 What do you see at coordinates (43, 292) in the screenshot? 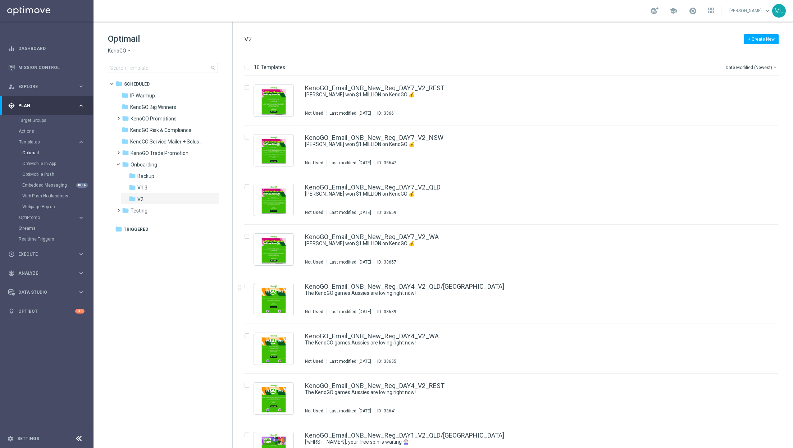
I see `div: Data Studio` at bounding box center [43, 292].